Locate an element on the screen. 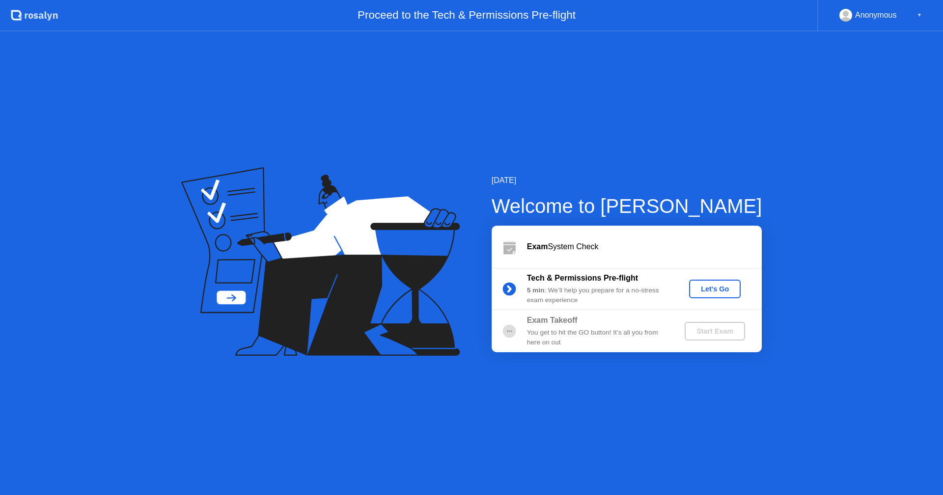  b: 5 min is located at coordinates (536, 290).